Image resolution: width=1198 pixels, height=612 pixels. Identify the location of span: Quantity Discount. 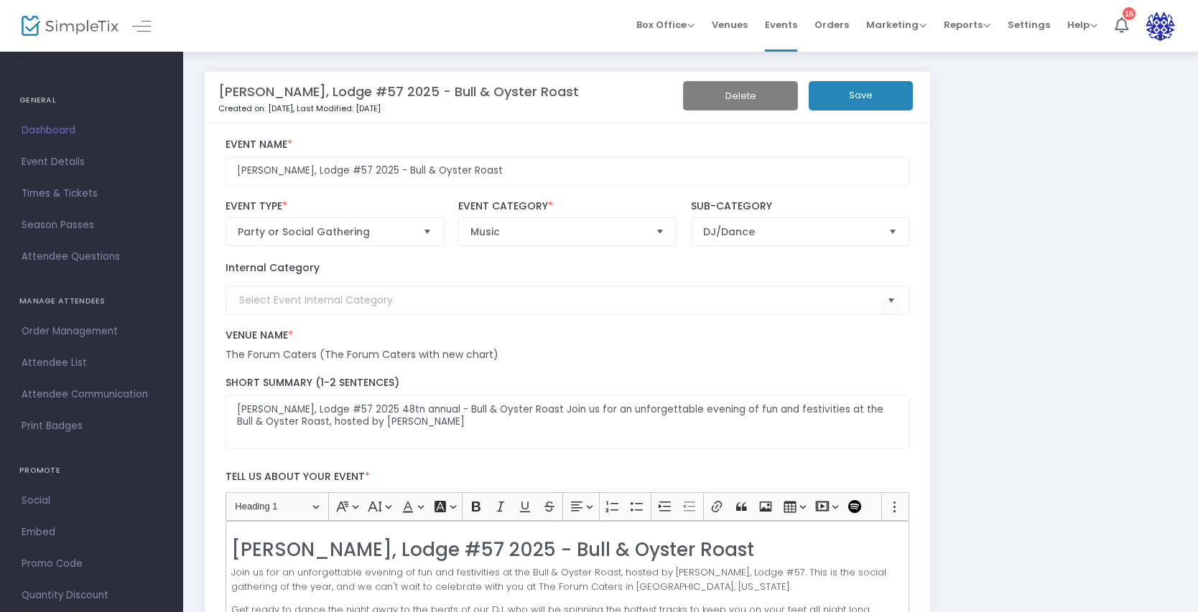
(91, 596).